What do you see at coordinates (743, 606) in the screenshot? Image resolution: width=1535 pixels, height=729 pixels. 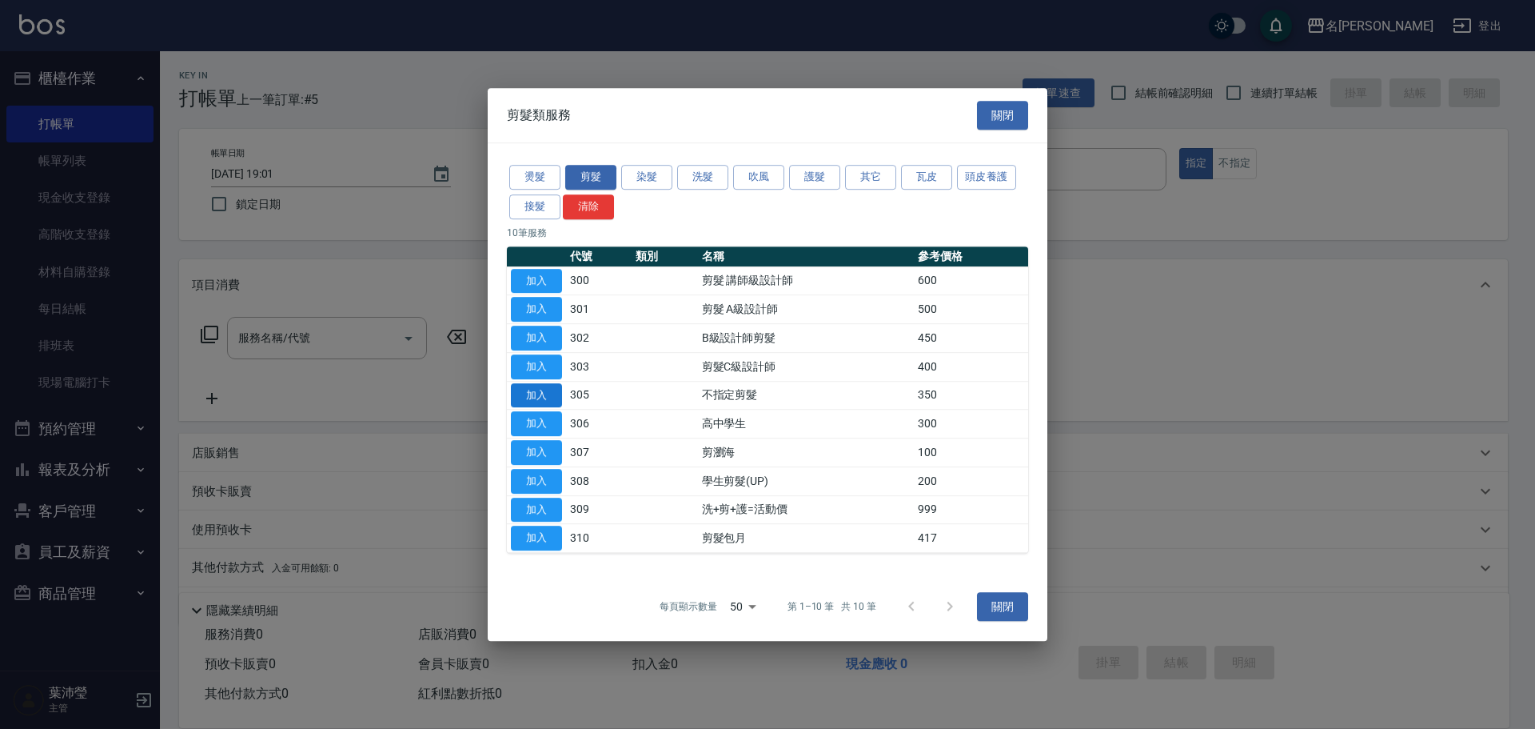 I see `div: 50` at bounding box center [743, 606].